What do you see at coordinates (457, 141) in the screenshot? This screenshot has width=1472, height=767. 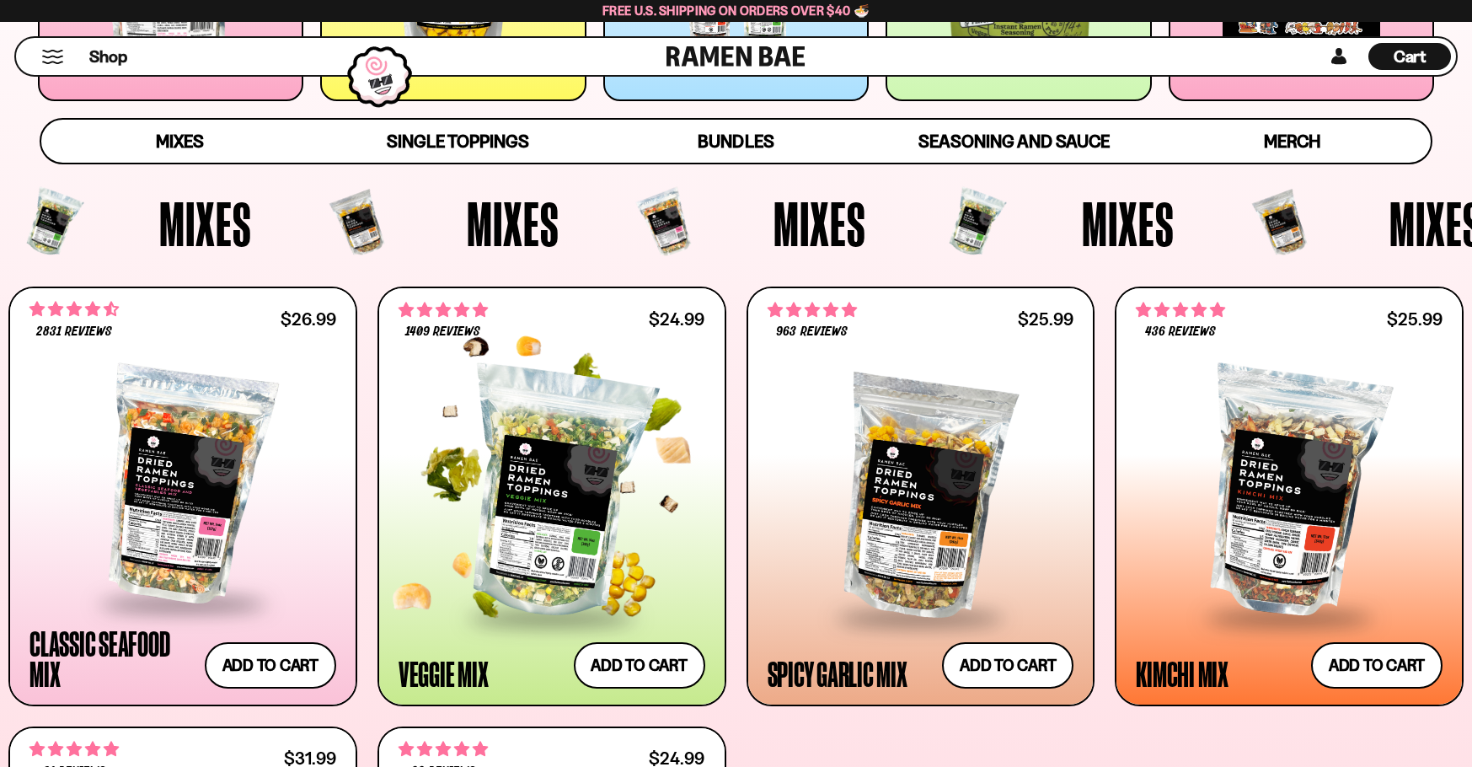 I see `span: Single Toppings` at bounding box center [457, 141].